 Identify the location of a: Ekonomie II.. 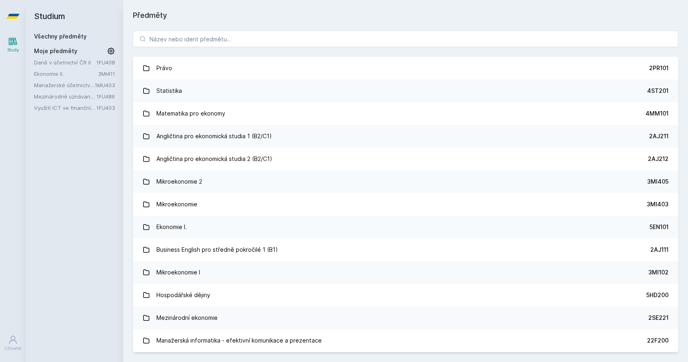
(66, 74).